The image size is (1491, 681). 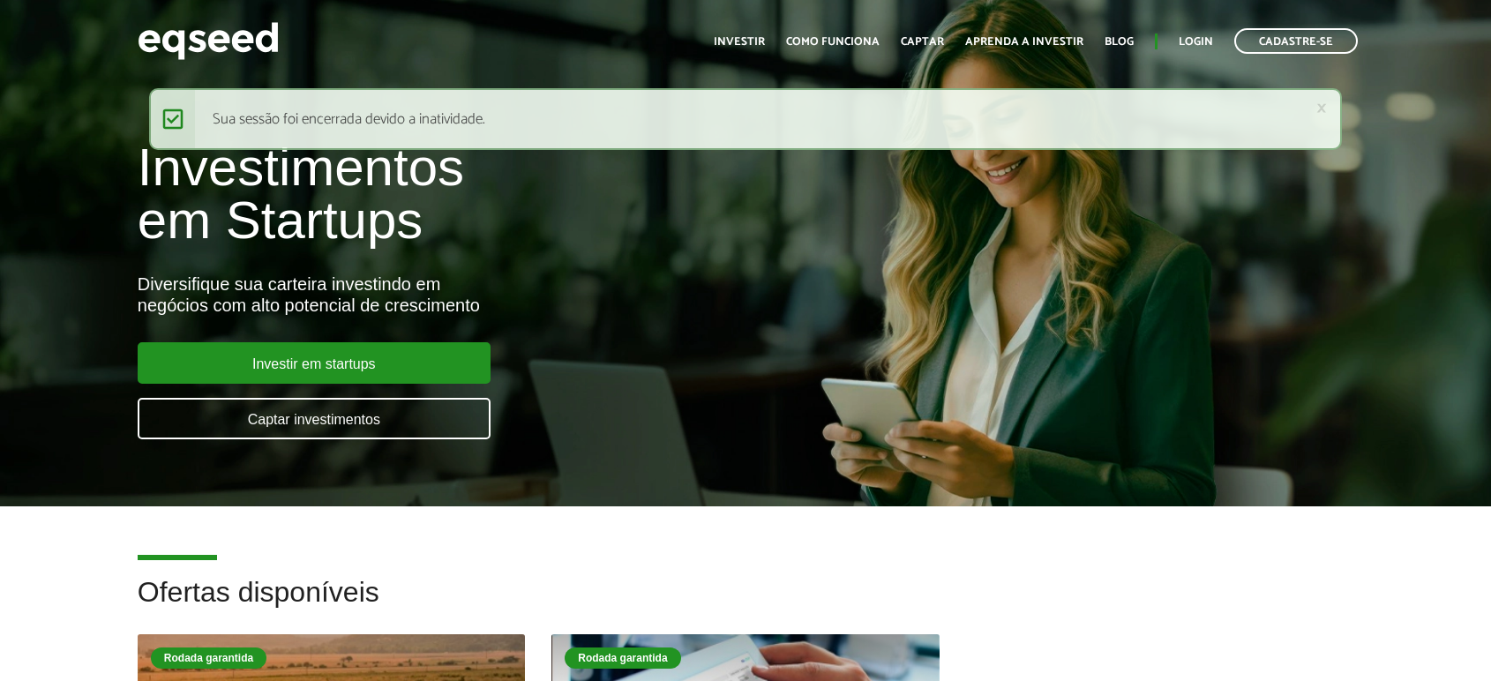 I want to click on div: Sua sessão foi encerrada devido a inatividade., so click(x=745, y=119).